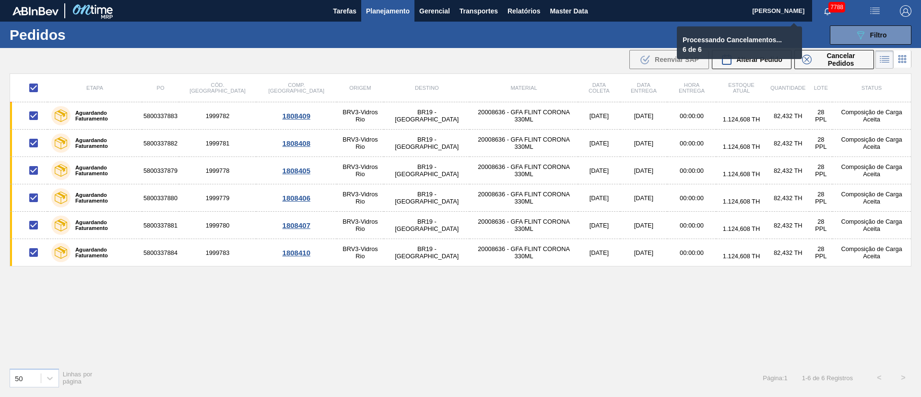 The image size is (921, 397). Describe the element at coordinates (752, 59) in the screenshot. I see `button: Alterar Pedido` at that location.